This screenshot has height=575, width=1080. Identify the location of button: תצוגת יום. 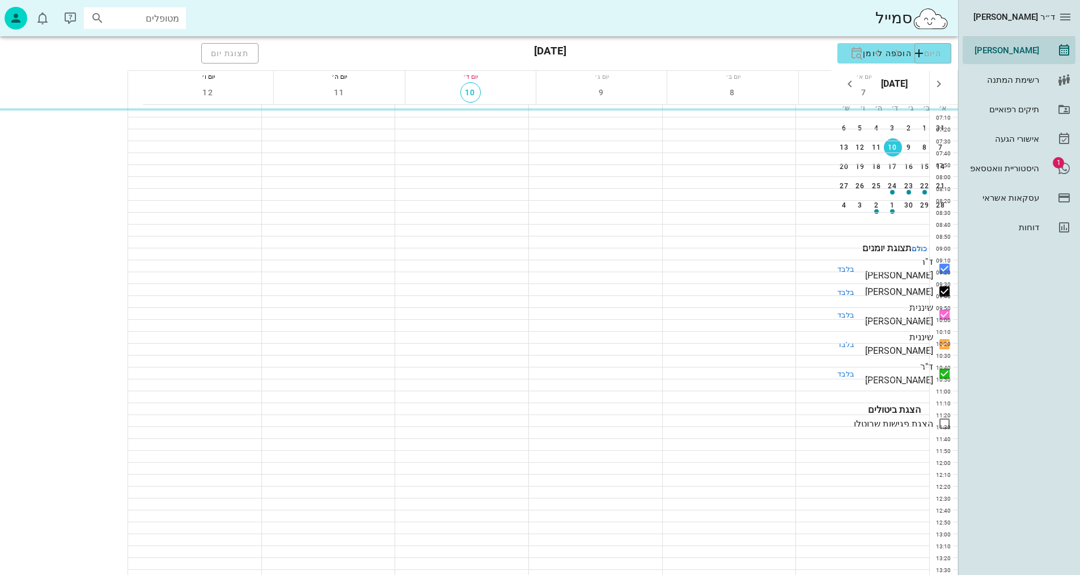
(230, 53).